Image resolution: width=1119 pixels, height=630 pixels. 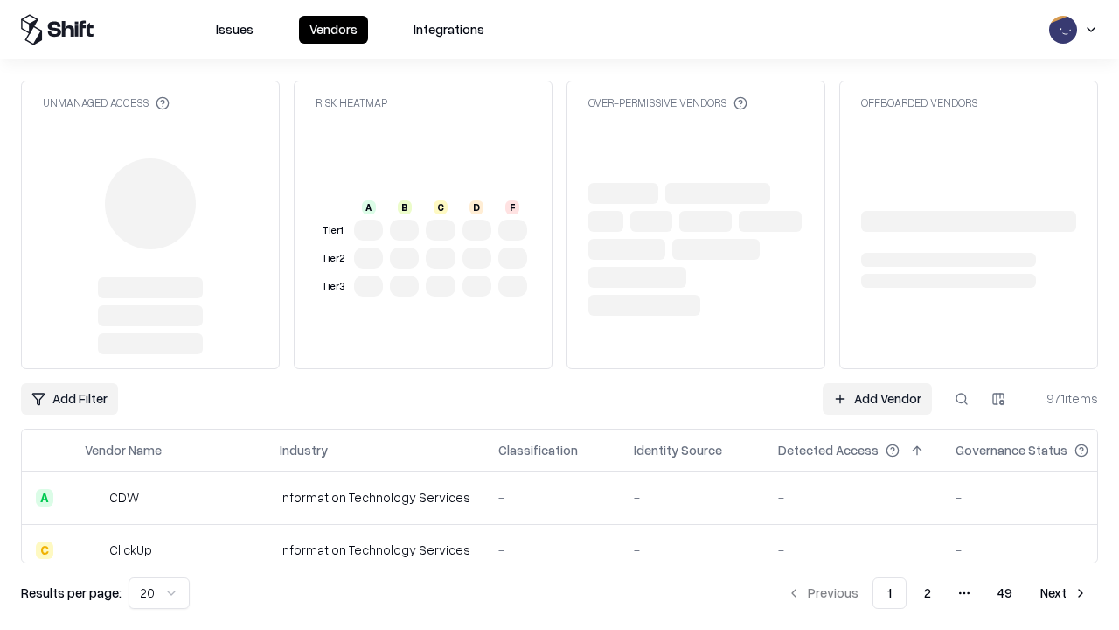 I want to click on button: Add Filter, so click(x=69, y=399).